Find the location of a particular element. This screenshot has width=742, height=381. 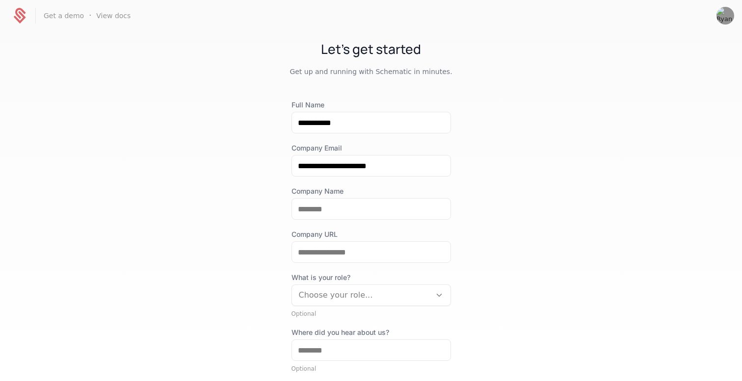

label: Where did you hear about us? is located at coordinates (371, 333).